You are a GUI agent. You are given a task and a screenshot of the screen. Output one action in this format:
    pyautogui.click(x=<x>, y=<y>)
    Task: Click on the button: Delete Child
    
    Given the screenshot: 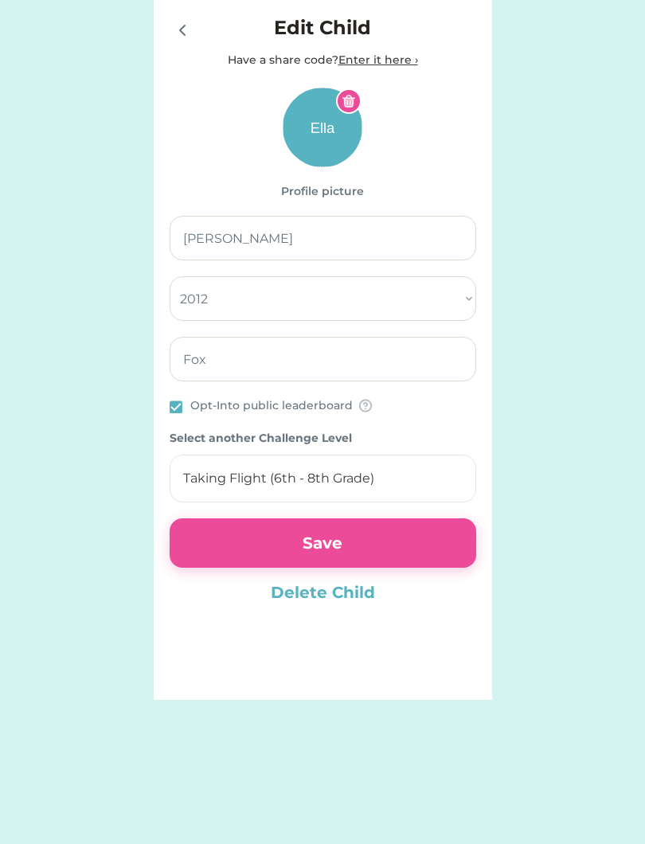 What is the action you would take?
    pyautogui.click(x=323, y=593)
    